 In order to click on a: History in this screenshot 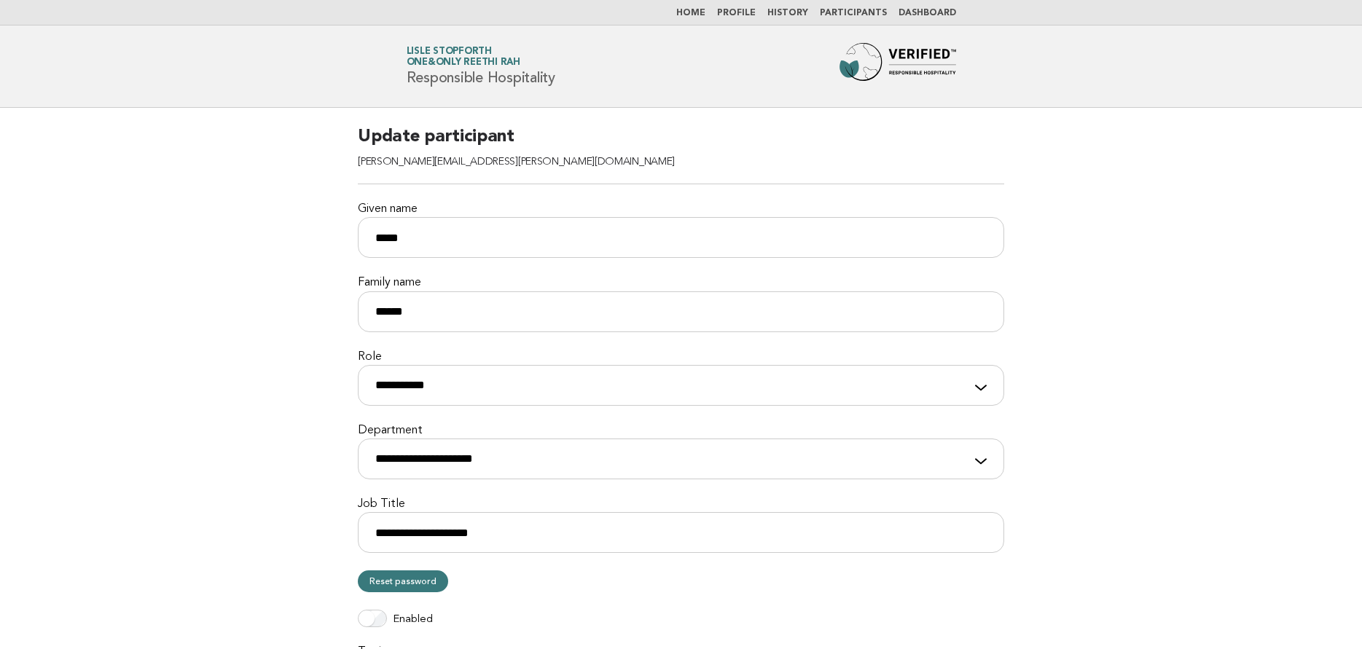, I will do `click(788, 13)`.